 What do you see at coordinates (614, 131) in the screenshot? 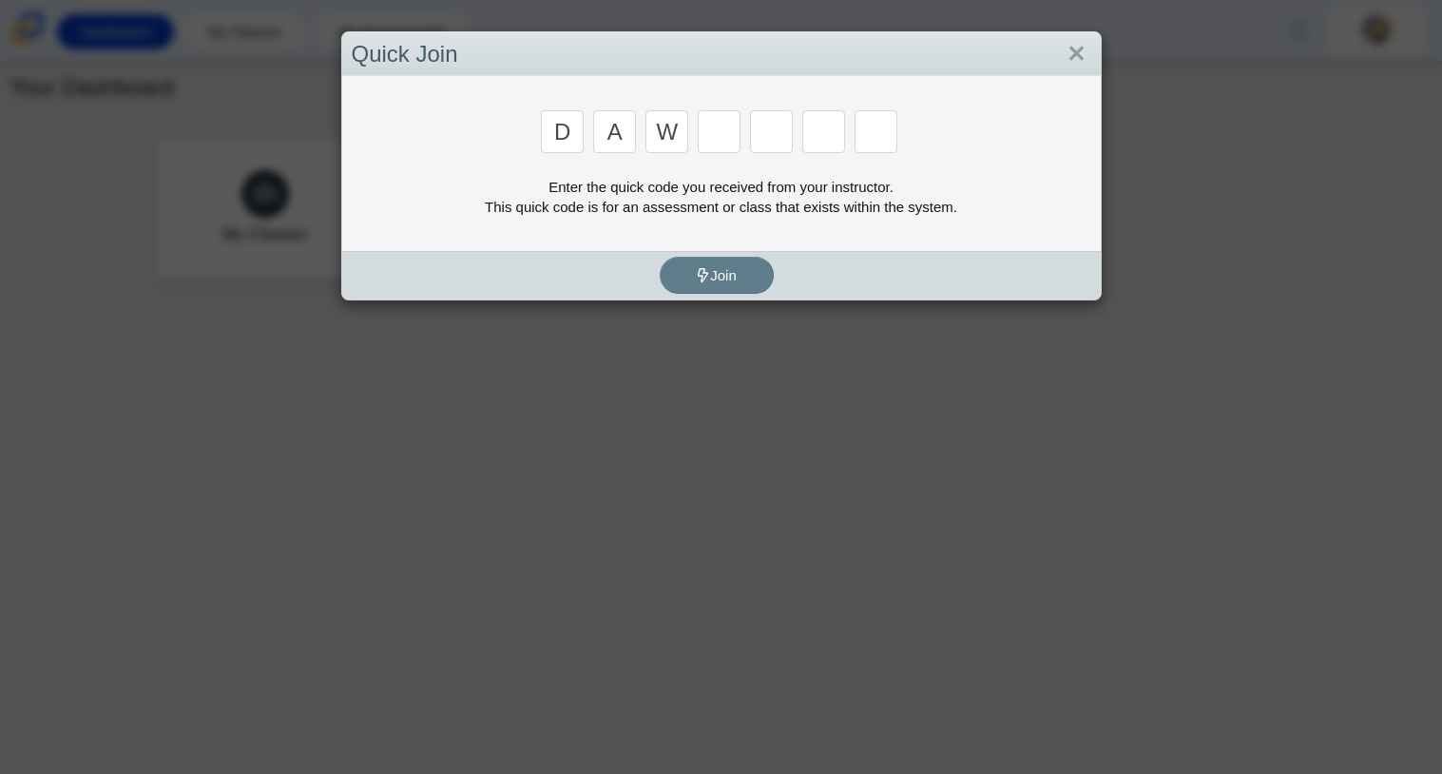
I see `input: Enter Access Code Digit 2` at bounding box center [614, 131].